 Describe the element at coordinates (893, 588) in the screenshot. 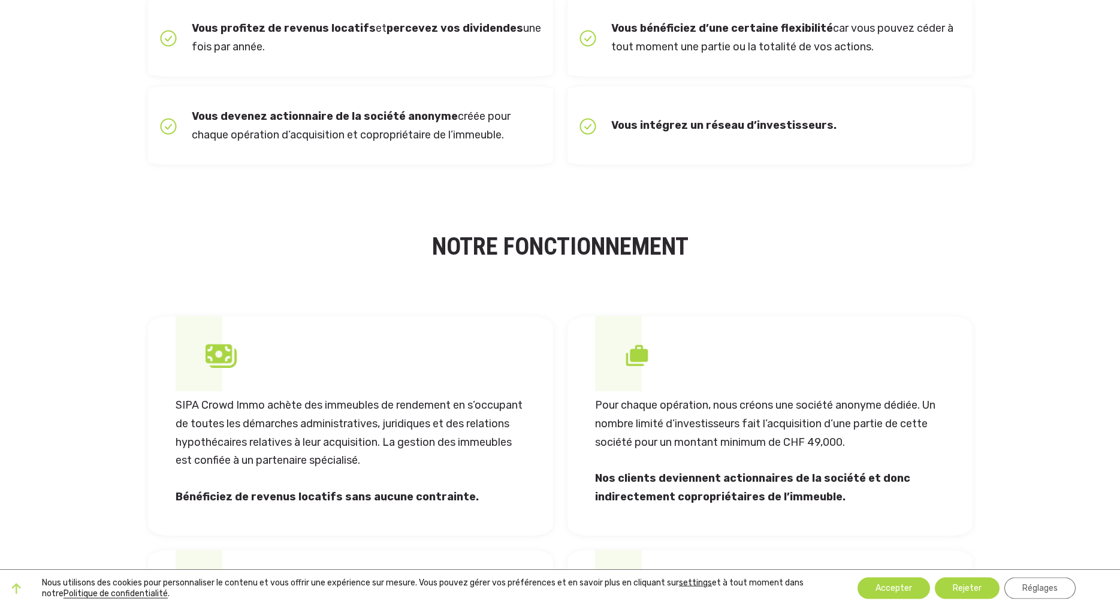

I see `button: Accepter` at that location.